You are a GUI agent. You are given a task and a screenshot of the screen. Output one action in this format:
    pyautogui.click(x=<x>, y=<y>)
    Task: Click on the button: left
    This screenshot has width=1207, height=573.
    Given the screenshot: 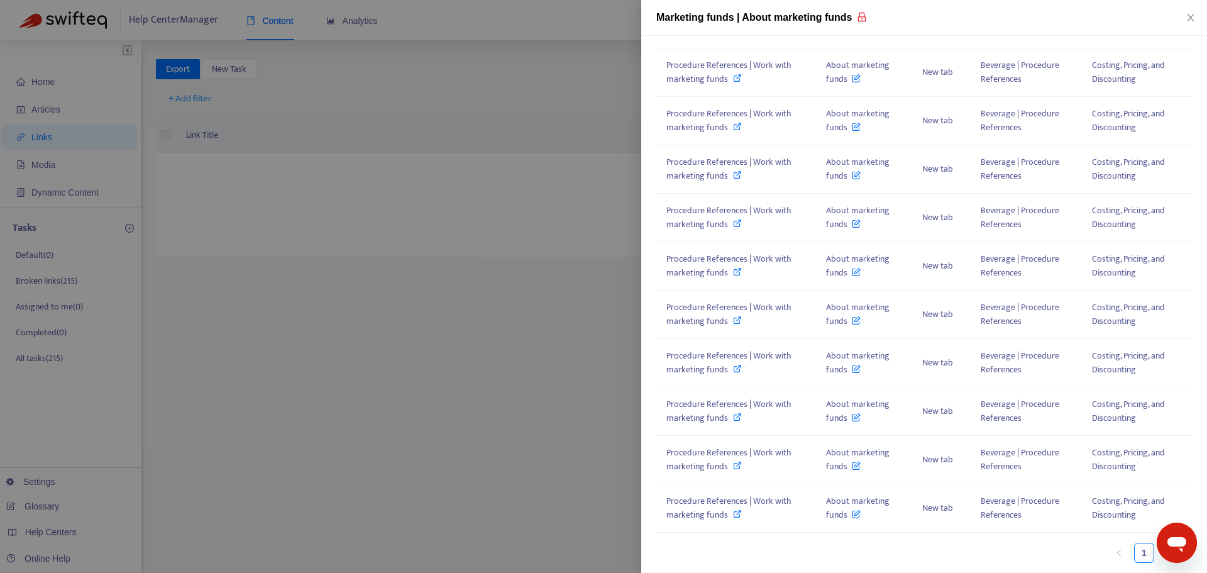 What is the action you would take?
    pyautogui.click(x=1119, y=553)
    